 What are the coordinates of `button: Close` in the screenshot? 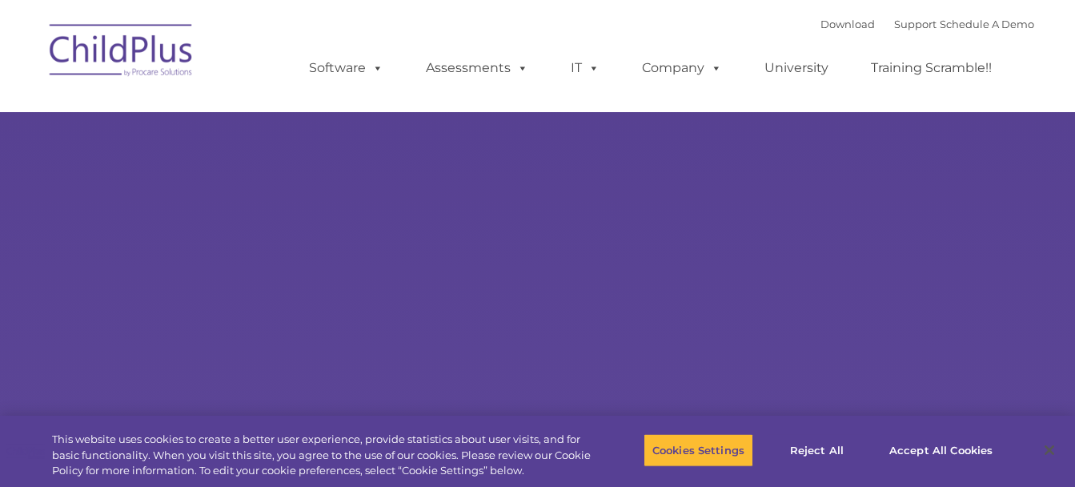 It's located at (1049, 450).